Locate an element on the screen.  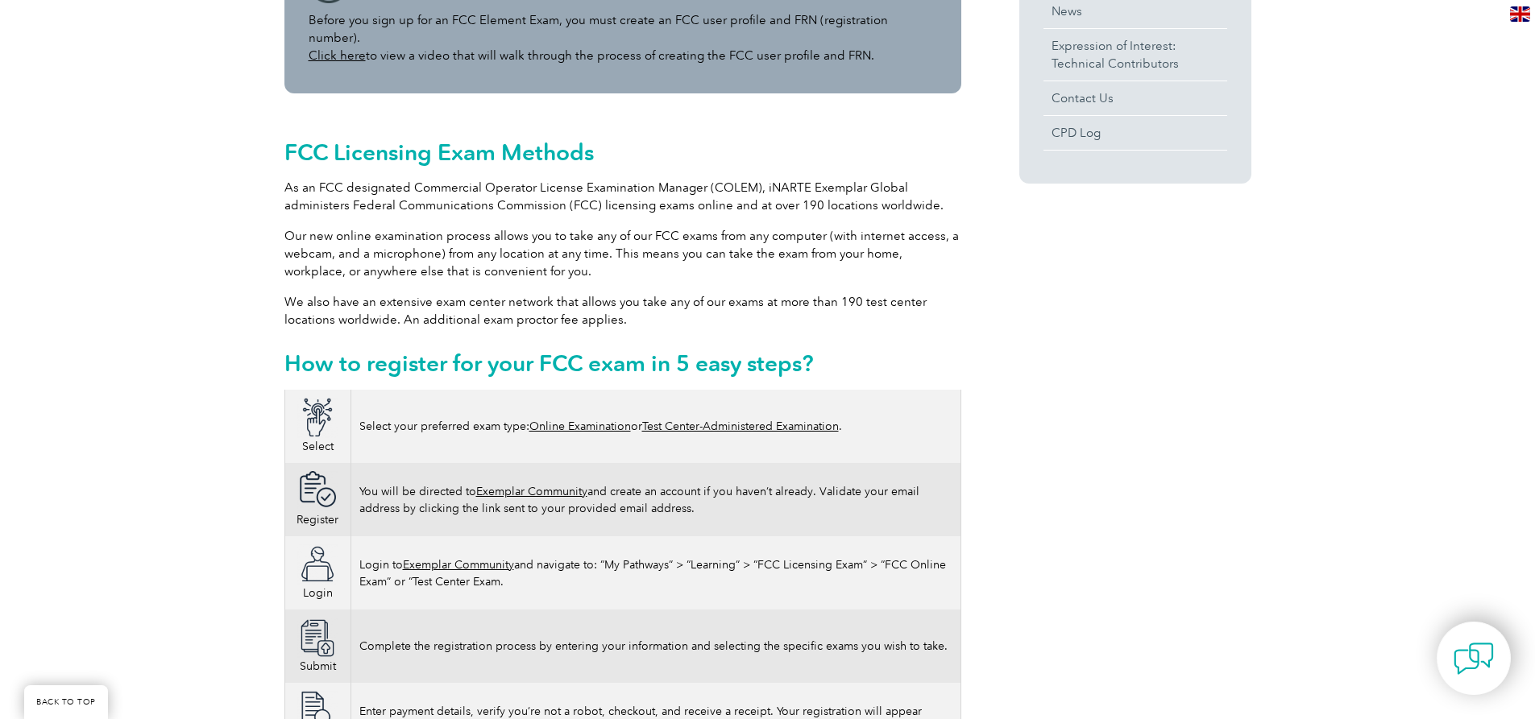
a: Expression of Interest:Technical Contributors is located at coordinates (1135, 55).